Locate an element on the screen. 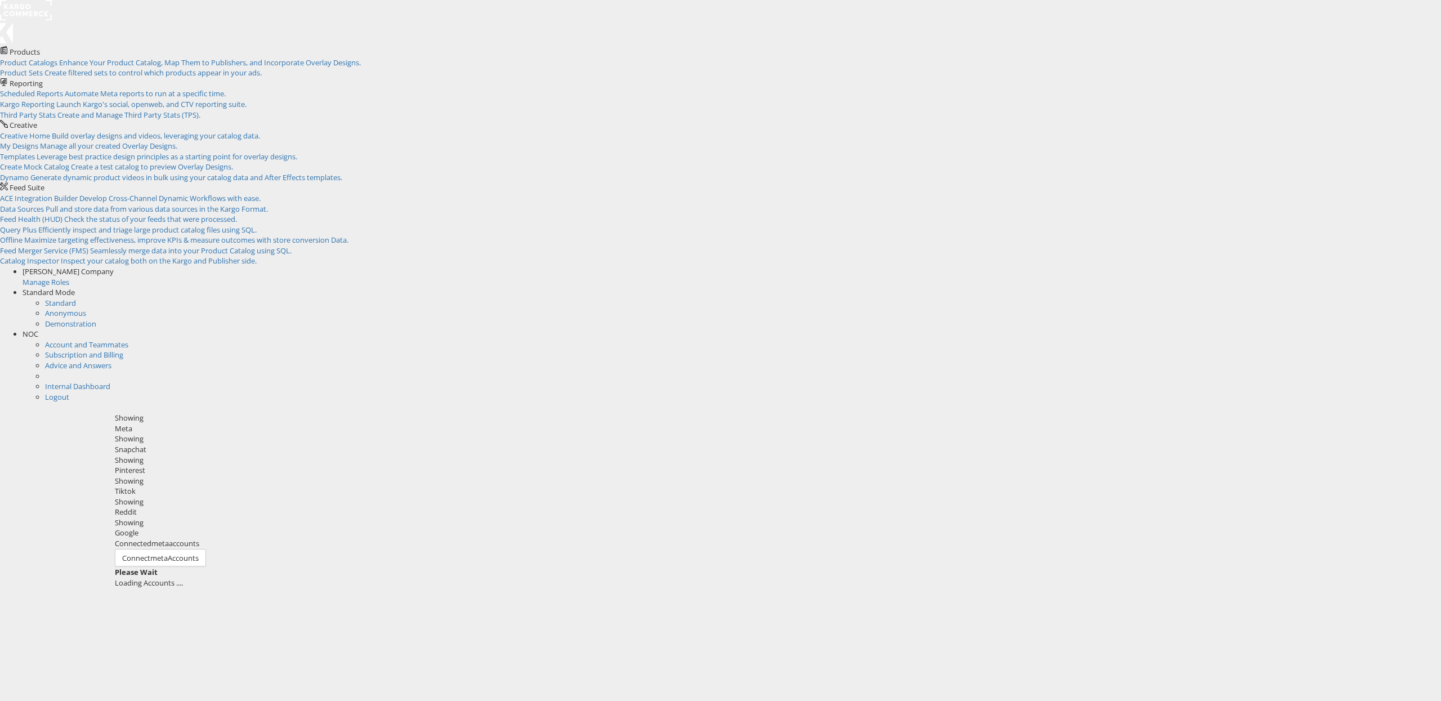 Image resolution: width=1441 pixels, height=701 pixels. span: Manage all your created Overlay Designs. is located at coordinates (109, 146).